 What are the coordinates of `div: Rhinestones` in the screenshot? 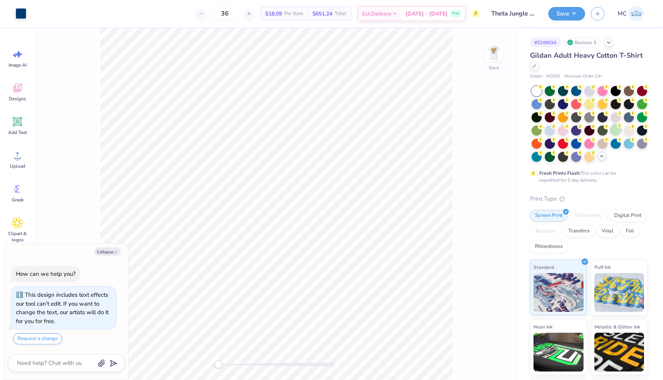 It's located at (549, 247).